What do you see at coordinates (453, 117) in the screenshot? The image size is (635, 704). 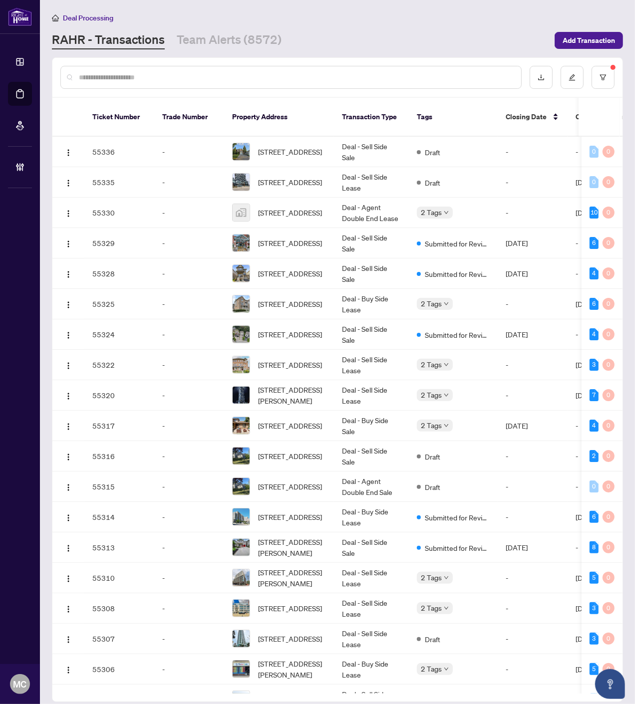 I see `th: Tags` at bounding box center [453, 117].